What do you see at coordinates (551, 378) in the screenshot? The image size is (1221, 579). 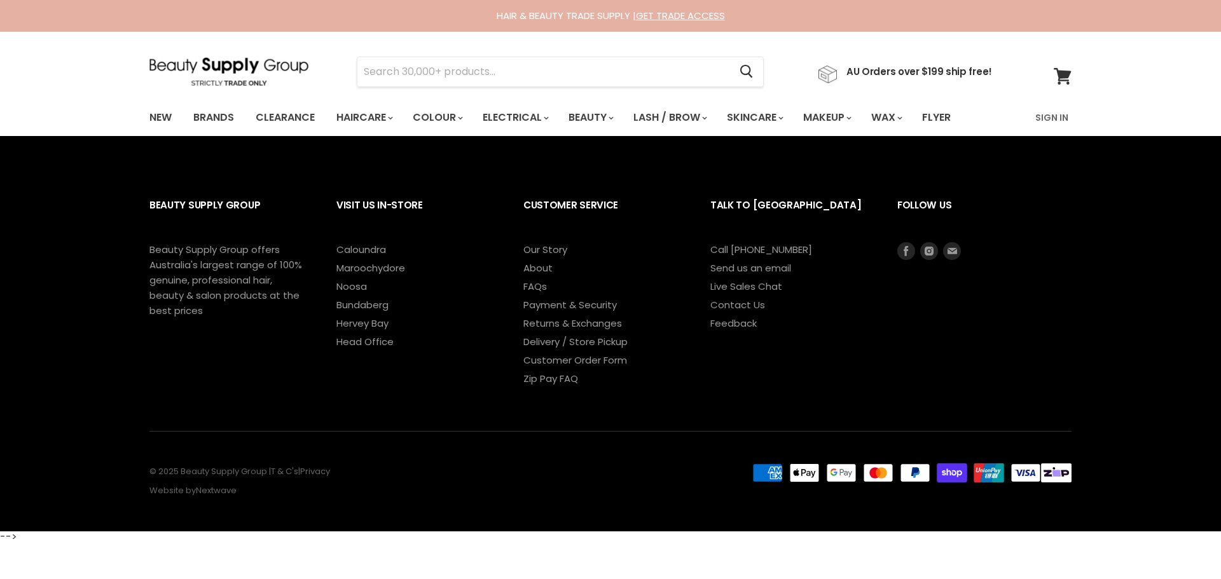 I see `a: Zip Pay FAQ` at bounding box center [551, 378].